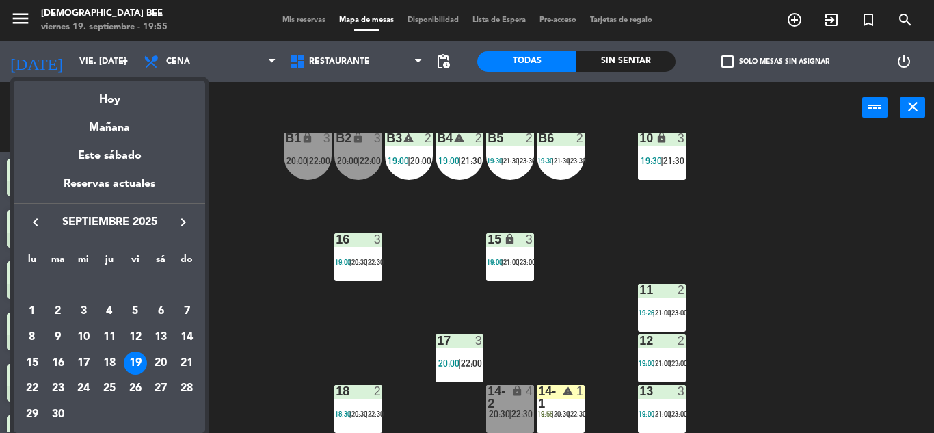 This screenshot has width=934, height=433. I want to click on div: 3, so click(83, 311).